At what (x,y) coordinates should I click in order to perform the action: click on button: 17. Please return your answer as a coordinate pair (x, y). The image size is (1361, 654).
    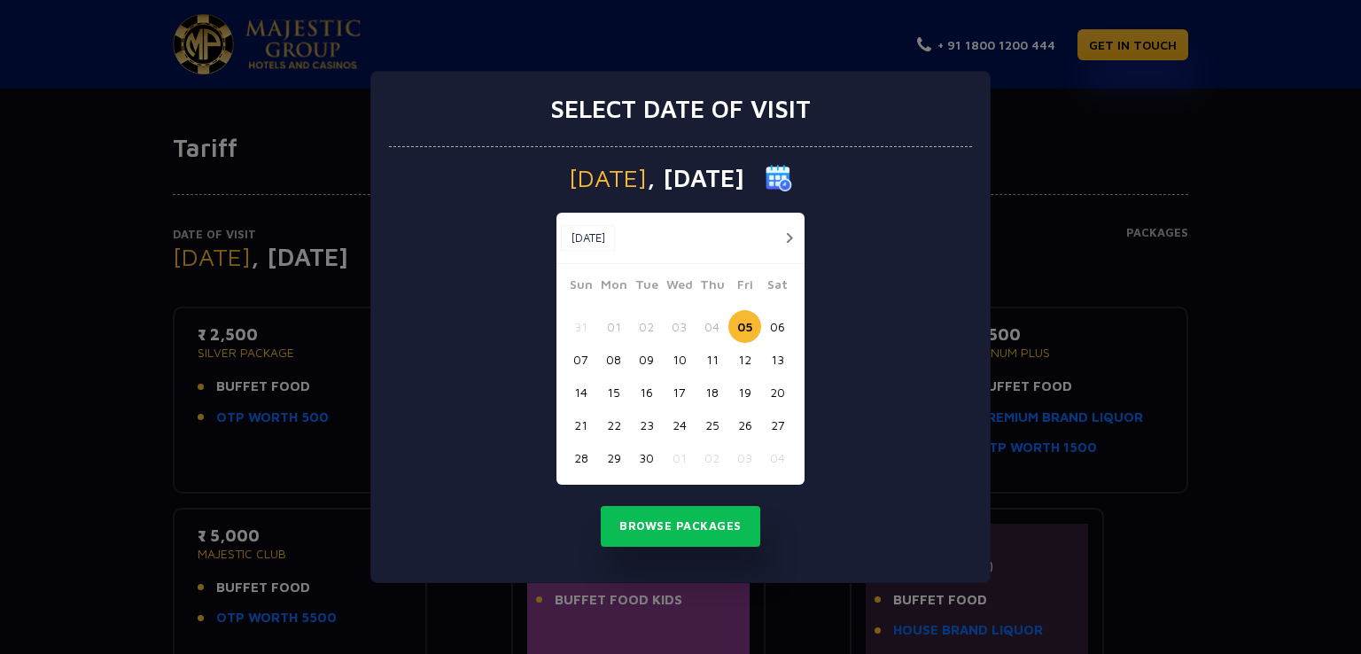
    Looking at the image, I should click on (679, 392).